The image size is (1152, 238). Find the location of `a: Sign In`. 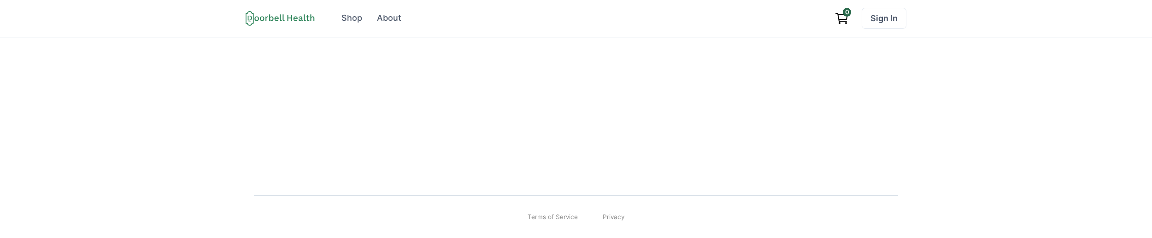

a: Sign In is located at coordinates (884, 18).